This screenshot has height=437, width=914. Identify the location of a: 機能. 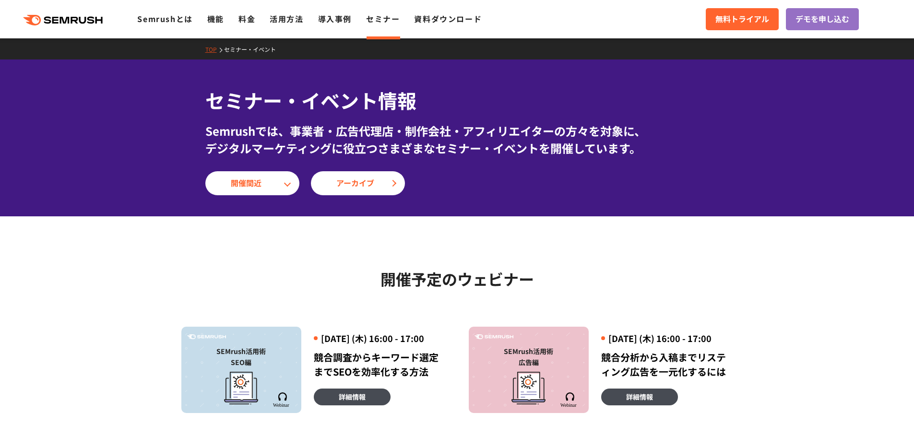
(216, 19).